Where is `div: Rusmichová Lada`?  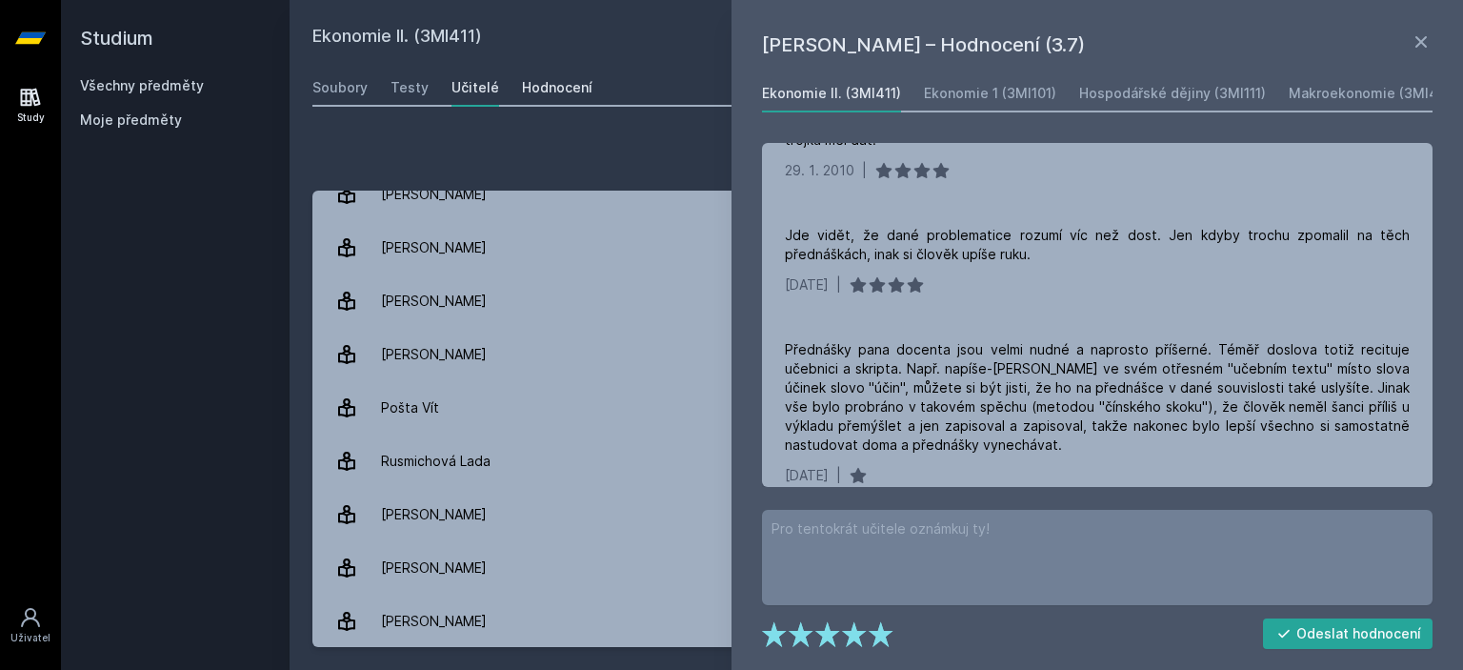
div: Rusmichová Lada is located at coordinates (435, 461).